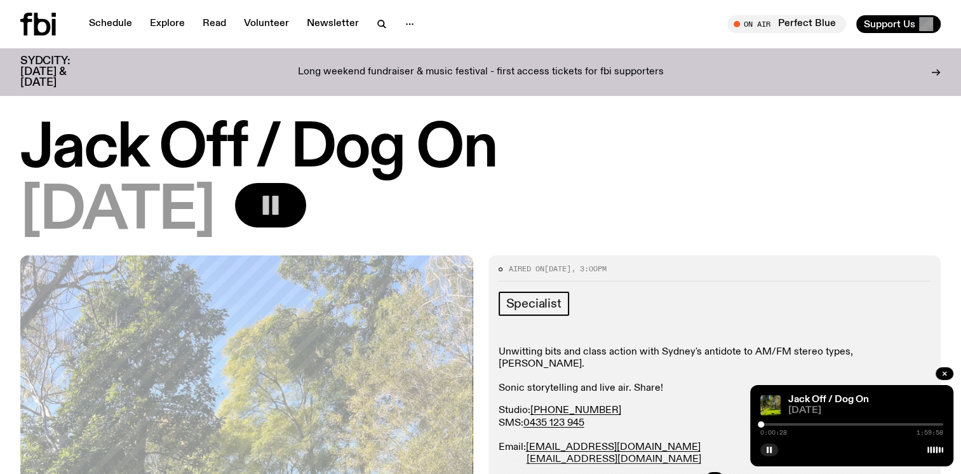 The height and width of the screenshot is (474, 961). I want to click on a: Jack Off / Dog On, so click(828, 399).